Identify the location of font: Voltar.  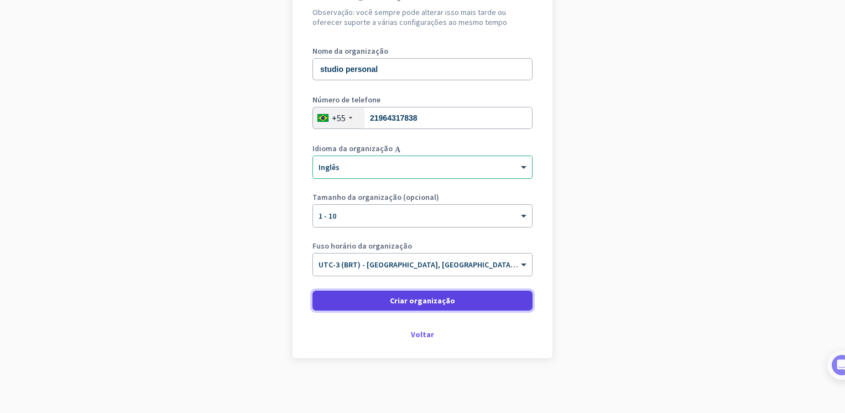
(423, 334).